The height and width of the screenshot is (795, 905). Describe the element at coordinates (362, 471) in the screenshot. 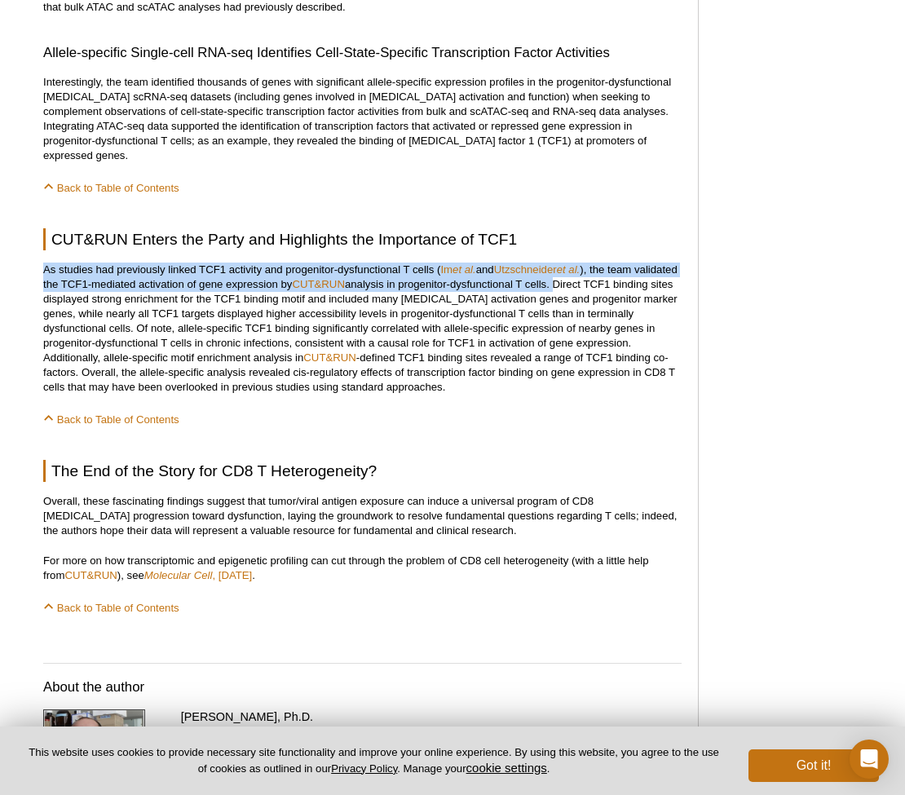

I see `h2: The End of the Story for CD8 T Heterogeneity?` at that location.